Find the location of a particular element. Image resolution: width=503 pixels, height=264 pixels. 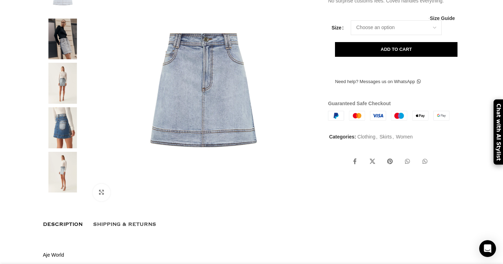

a: Need help? Messages us on WhatsApp is located at coordinates (378, 82).